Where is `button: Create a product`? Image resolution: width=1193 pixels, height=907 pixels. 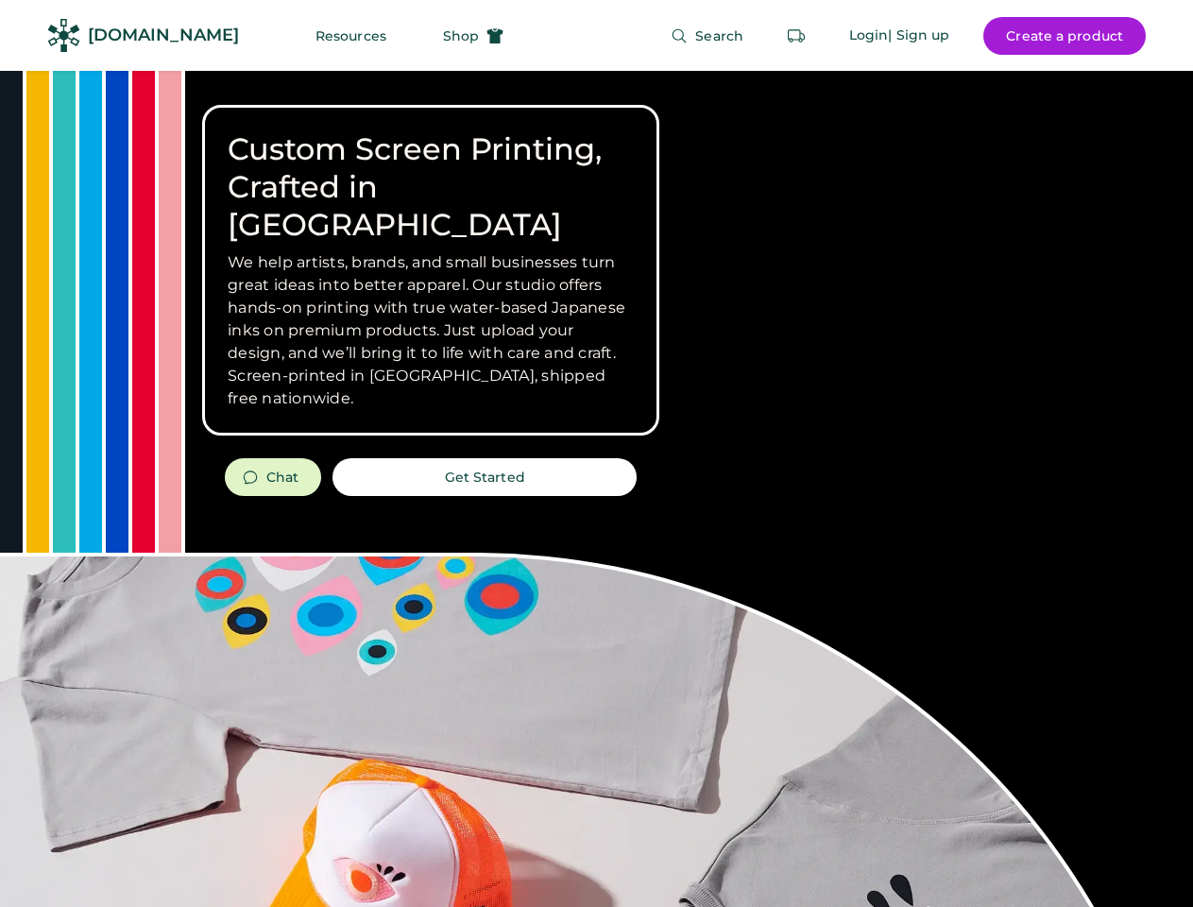 button: Create a product is located at coordinates (1065, 36).